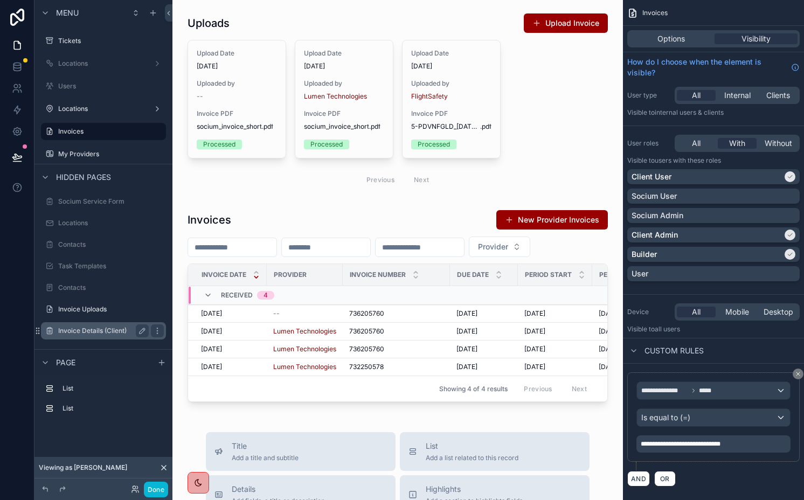  I want to click on span: Menu, so click(67, 13).